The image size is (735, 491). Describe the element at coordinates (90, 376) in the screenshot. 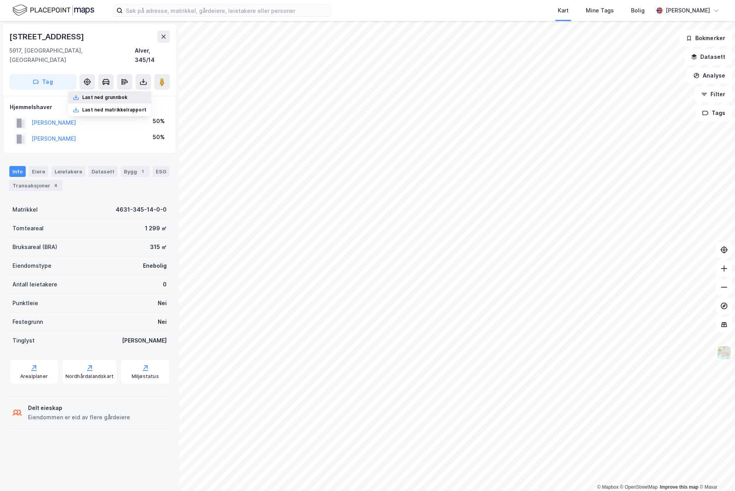

I see `div: Nordhårdalandskart` at that location.